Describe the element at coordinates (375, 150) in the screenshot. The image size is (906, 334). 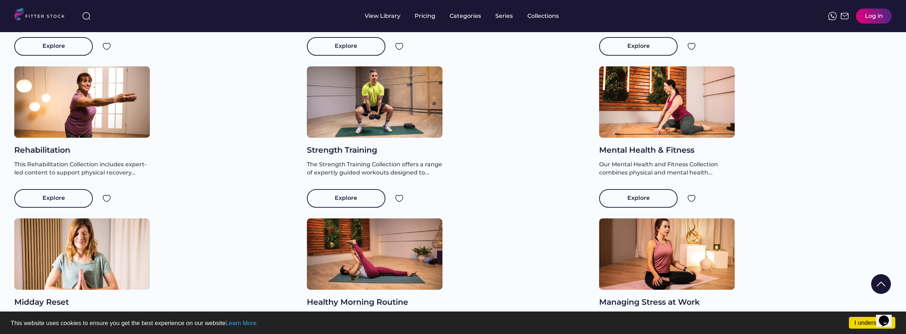
I see `div: Strength Training` at that location.